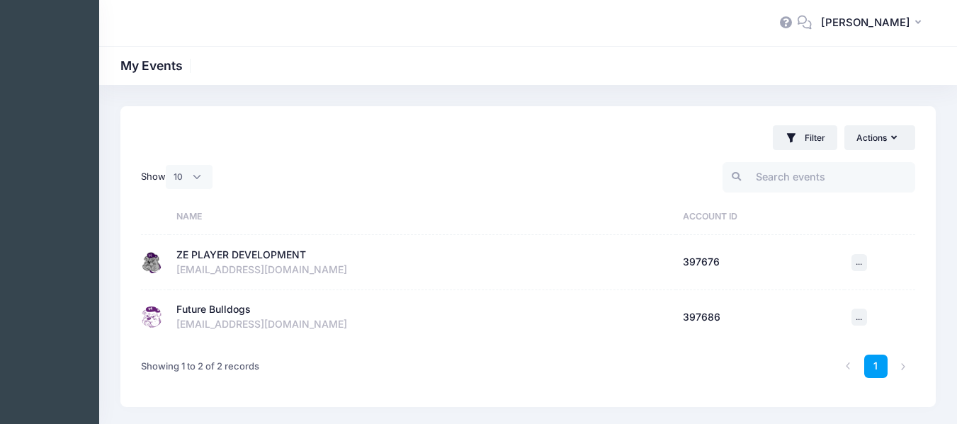  What do you see at coordinates (875, 366) in the screenshot?
I see `a: 1` at bounding box center [875, 366].